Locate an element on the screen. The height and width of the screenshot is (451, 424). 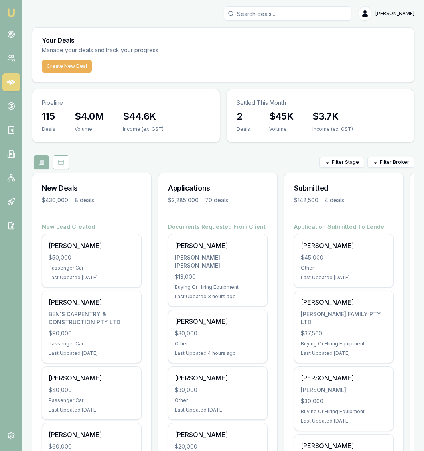
img: emu-icon-u.png is located at coordinates (11, 13).